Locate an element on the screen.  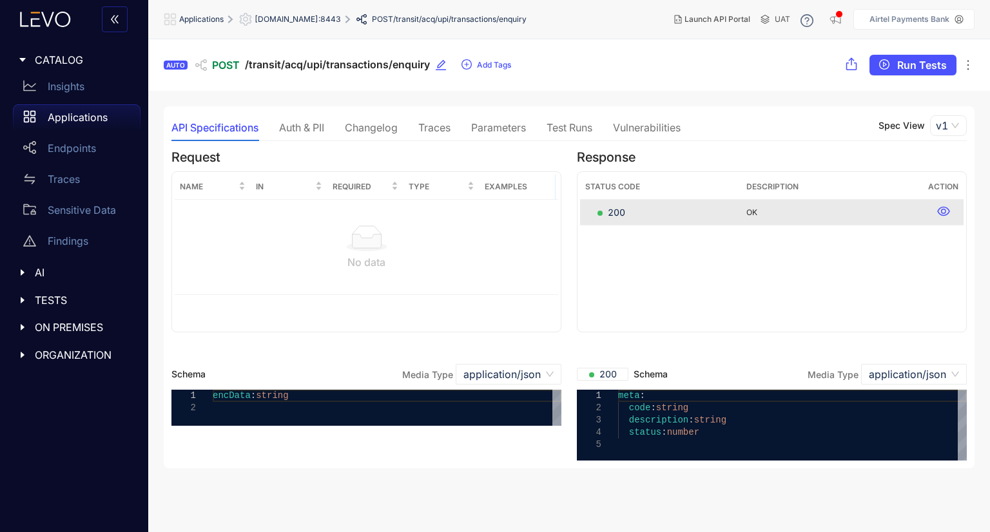
th: Name is located at coordinates (213, 187).